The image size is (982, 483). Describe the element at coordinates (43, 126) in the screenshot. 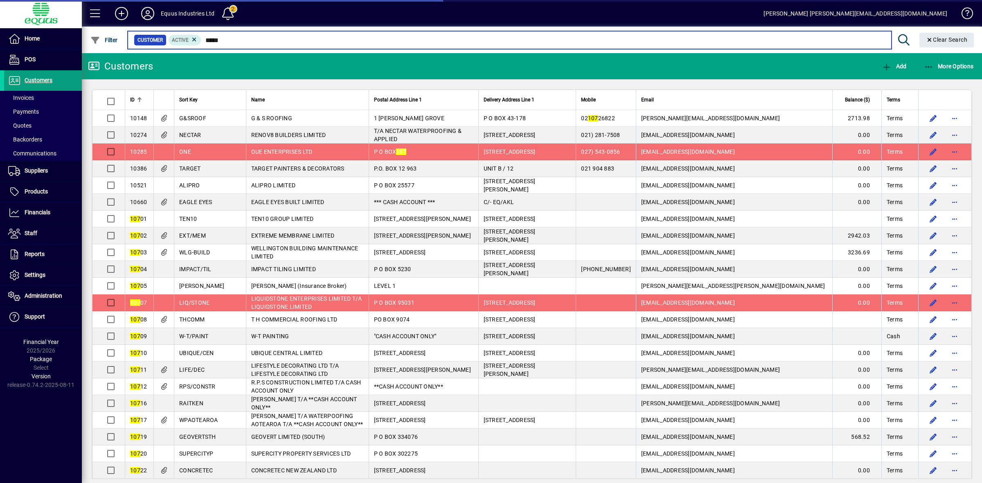

I see `a: Quotes` at that location.